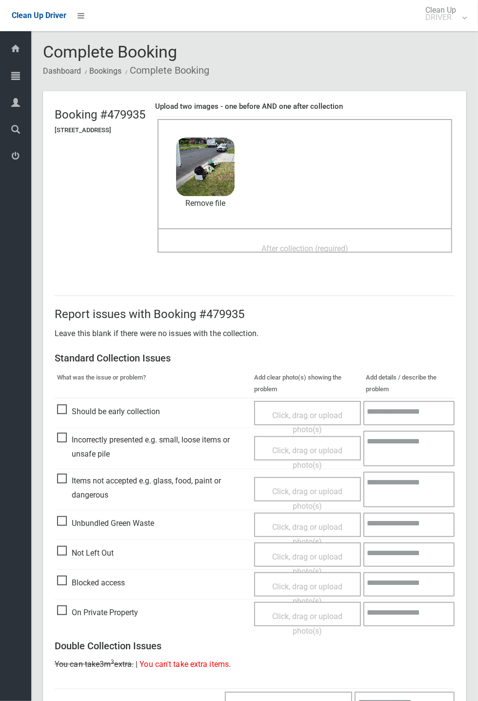  What do you see at coordinates (110, 52) in the screenshot?
I see `span: Complete Booking` at bounding box center [110, 52].